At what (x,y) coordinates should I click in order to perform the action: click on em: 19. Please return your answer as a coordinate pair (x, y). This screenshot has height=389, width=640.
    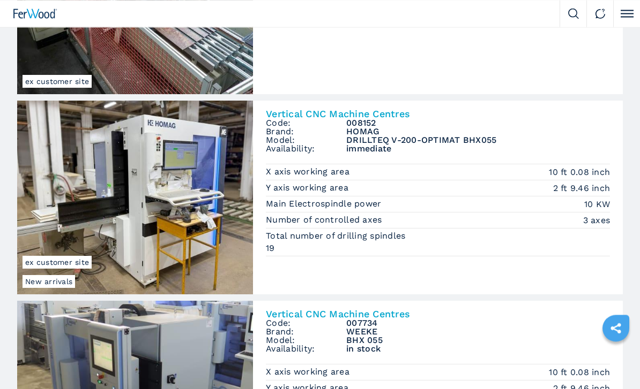
    Looking at the image, I should click on (438, 249).